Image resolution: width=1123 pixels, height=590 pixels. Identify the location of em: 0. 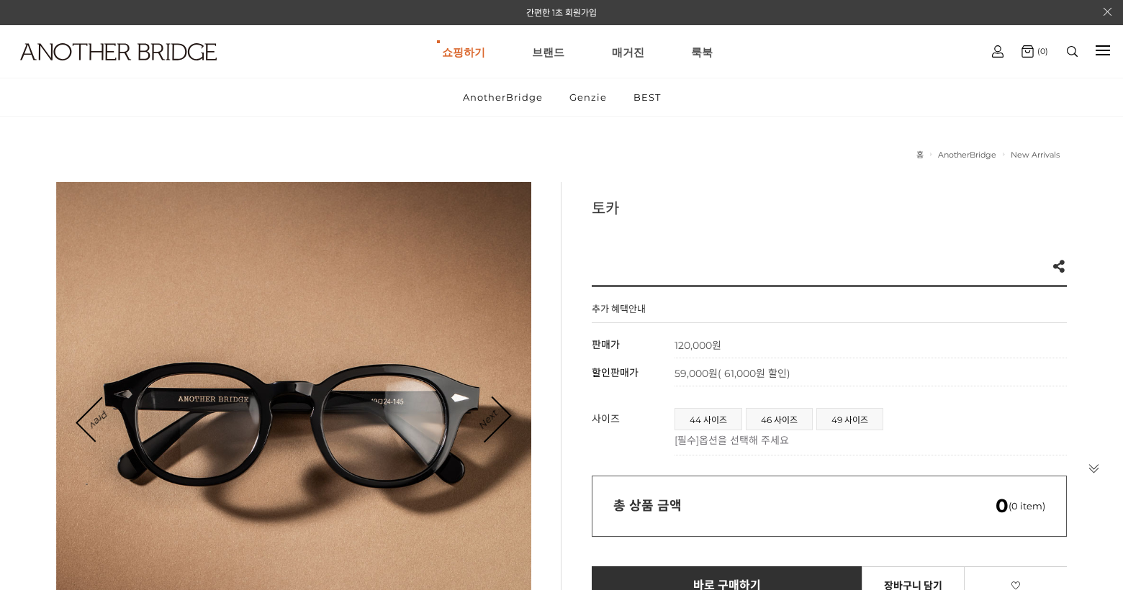
(1002, 506).